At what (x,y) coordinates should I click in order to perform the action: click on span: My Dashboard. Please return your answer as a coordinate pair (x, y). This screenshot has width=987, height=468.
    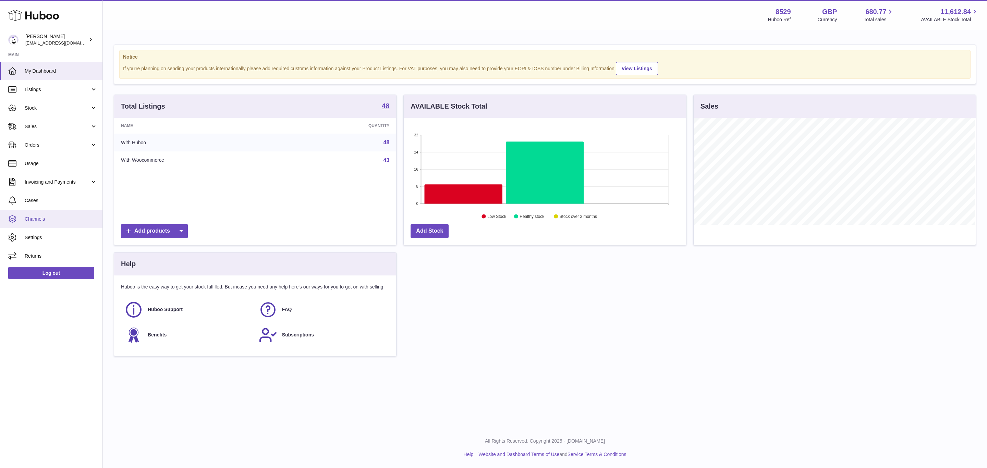
    Looking at the image, I should click on (61, 71).